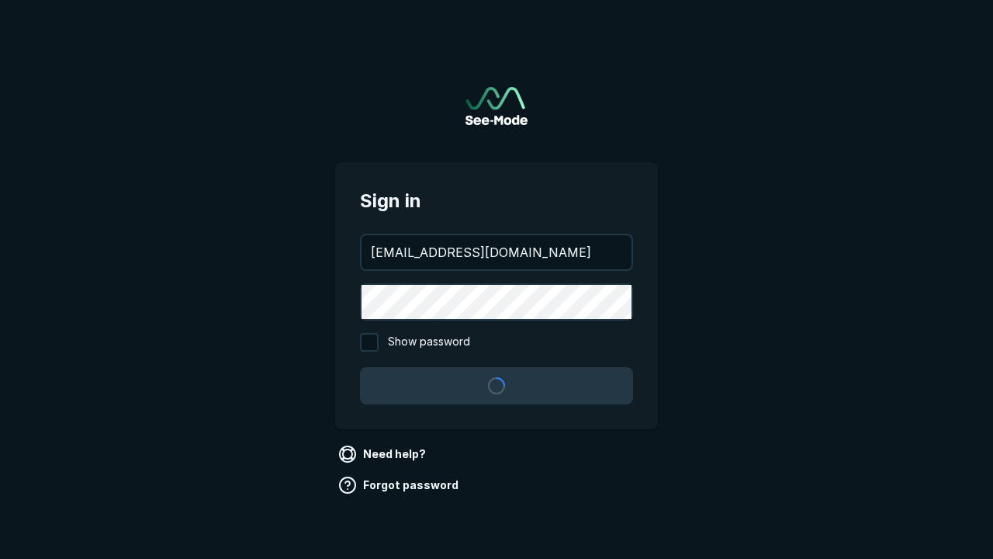 The width and height of the screenshot is (993, 559). Describe the element at coordinates (429, 342) in the screenshot. I see `span: Show password` at that location.